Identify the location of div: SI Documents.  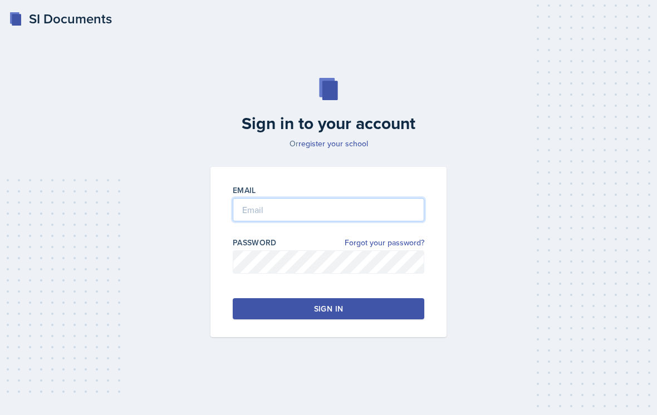
(60, 19).